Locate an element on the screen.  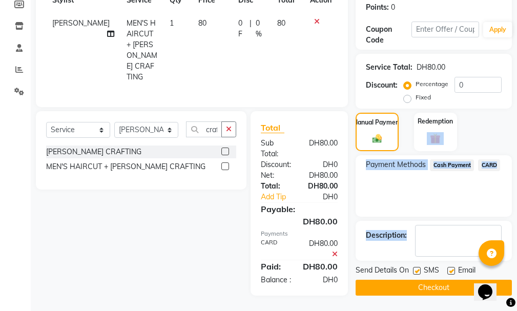
span: CARD is located at coordinates (489, 165).